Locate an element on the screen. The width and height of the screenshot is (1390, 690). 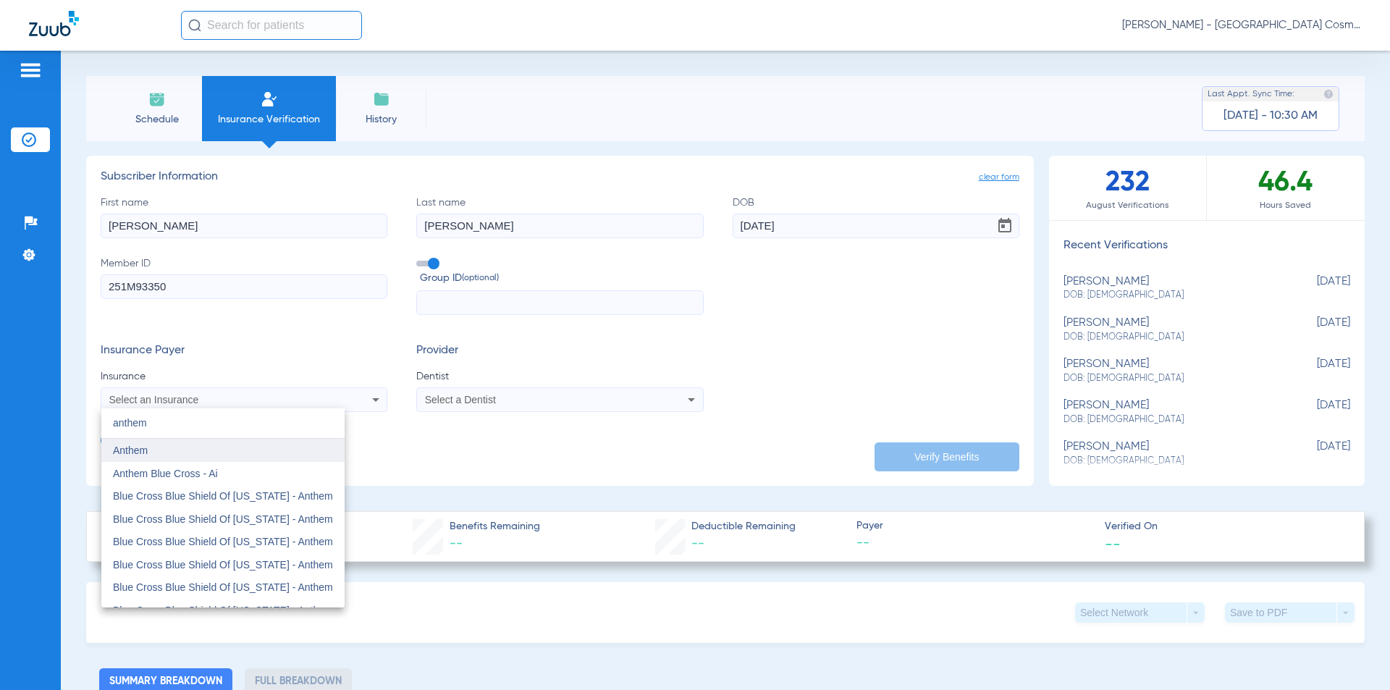
input: dropdown search is located at coordinates (223, 423).